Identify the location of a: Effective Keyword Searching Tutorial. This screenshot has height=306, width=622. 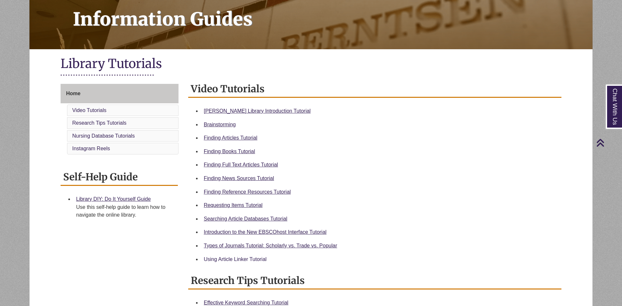
(246, 303).